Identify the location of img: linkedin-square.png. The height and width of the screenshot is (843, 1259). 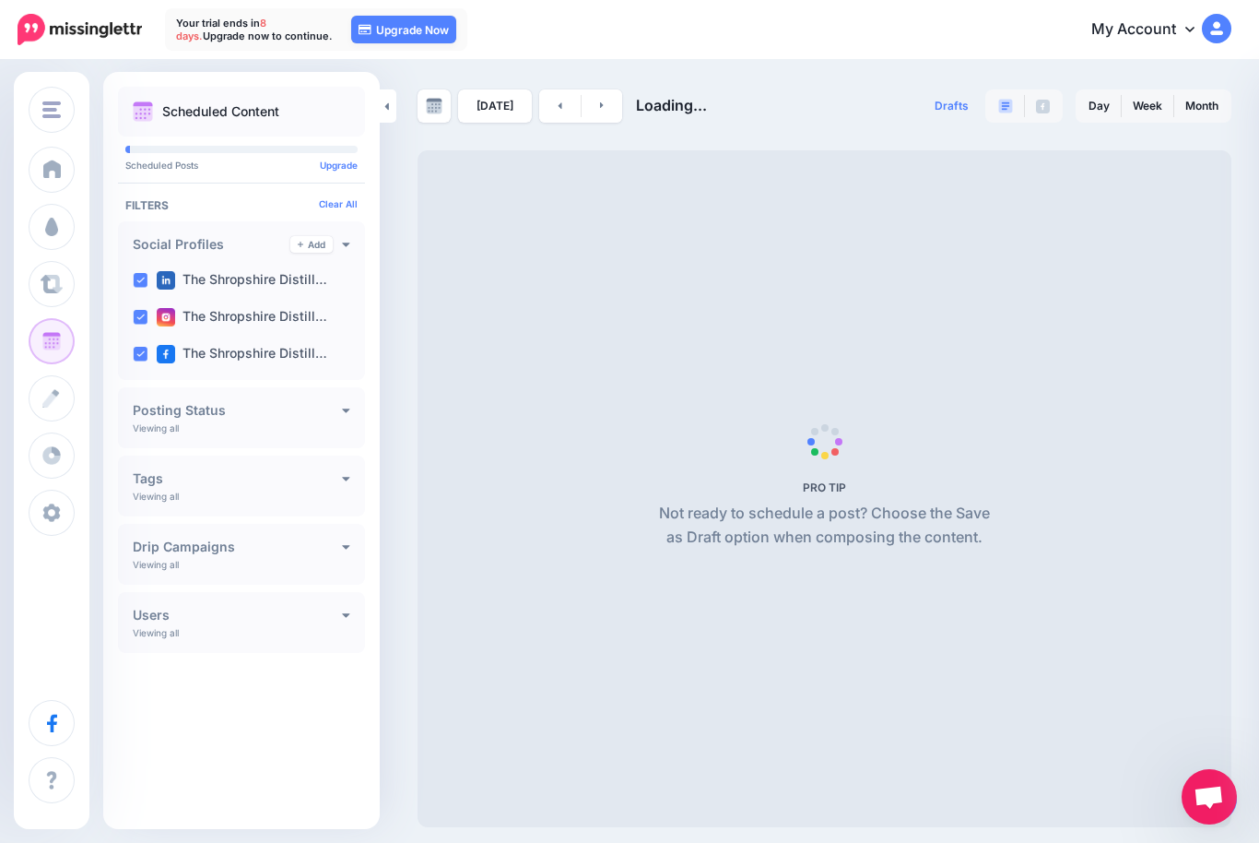
(166, 280).